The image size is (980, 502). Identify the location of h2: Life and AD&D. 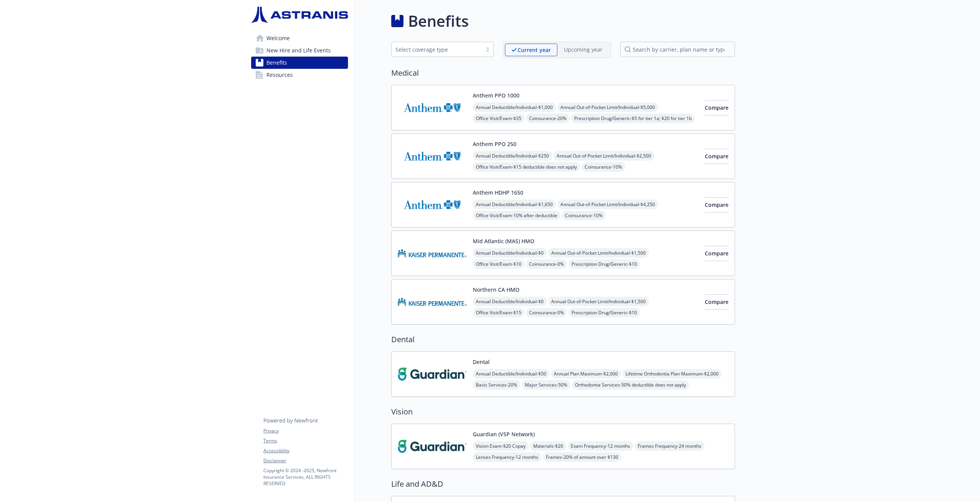
(563, 484).